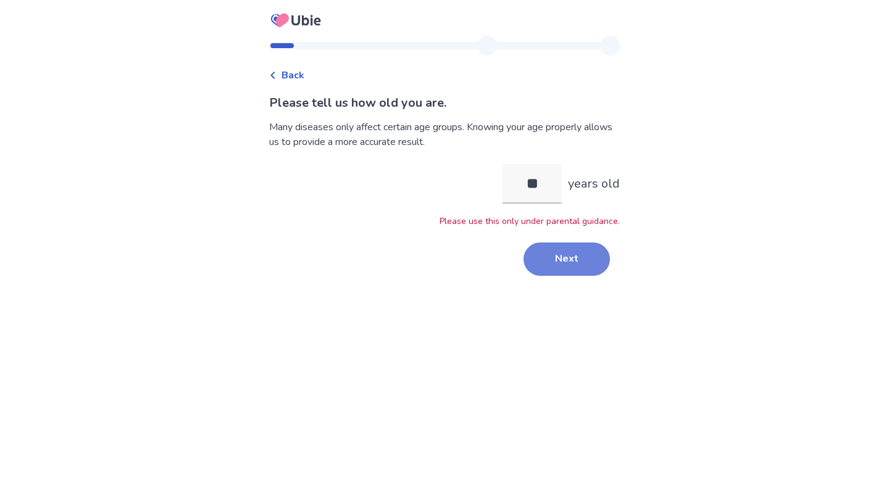 The image size is (889, 501). Describe the element at coordinates (444, 135) in the screenshot. I see `div: Many diseases only affect certain age groups. Knowing your age properly allows us to provide a mo...` at that location.